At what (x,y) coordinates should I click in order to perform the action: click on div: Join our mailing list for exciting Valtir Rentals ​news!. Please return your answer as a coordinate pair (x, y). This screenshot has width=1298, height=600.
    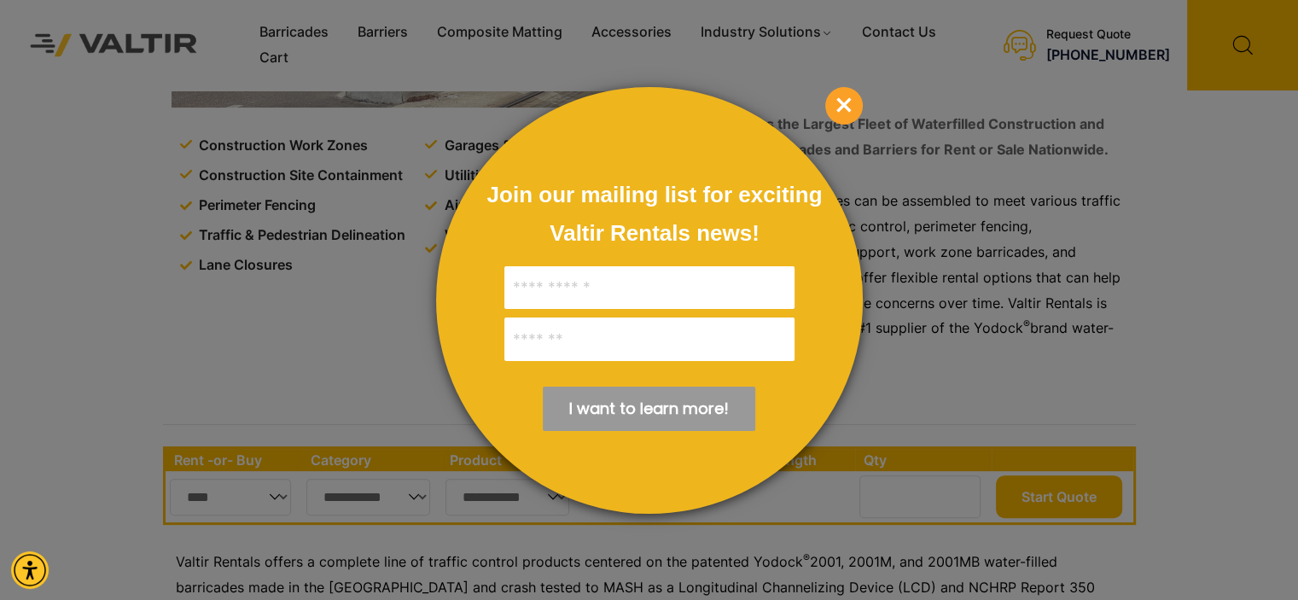
    Looking at the image, I should click on (655, 212).